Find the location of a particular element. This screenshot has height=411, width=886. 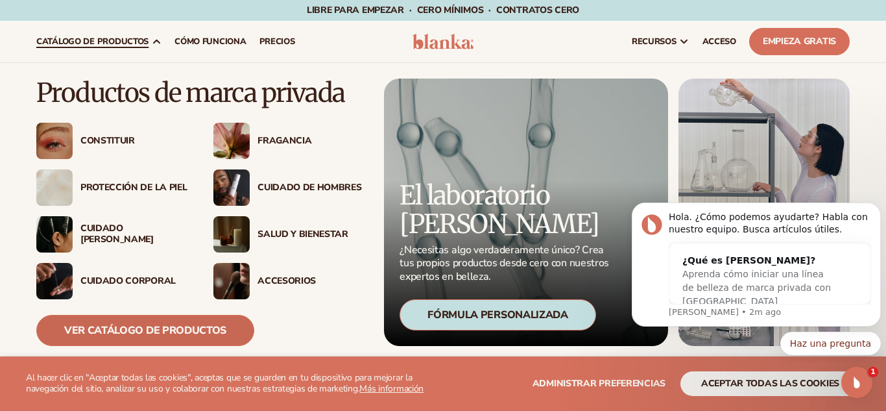

font: CERO mínimos is located at coordinates (450, 10).